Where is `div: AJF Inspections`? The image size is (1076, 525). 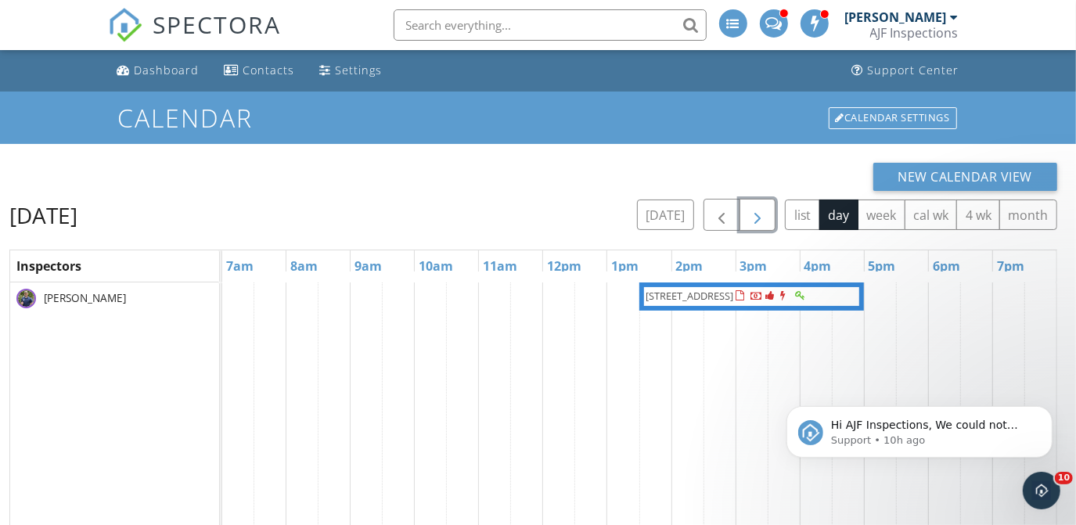
div: AJF Inspections is located at coordinates (914, 33).